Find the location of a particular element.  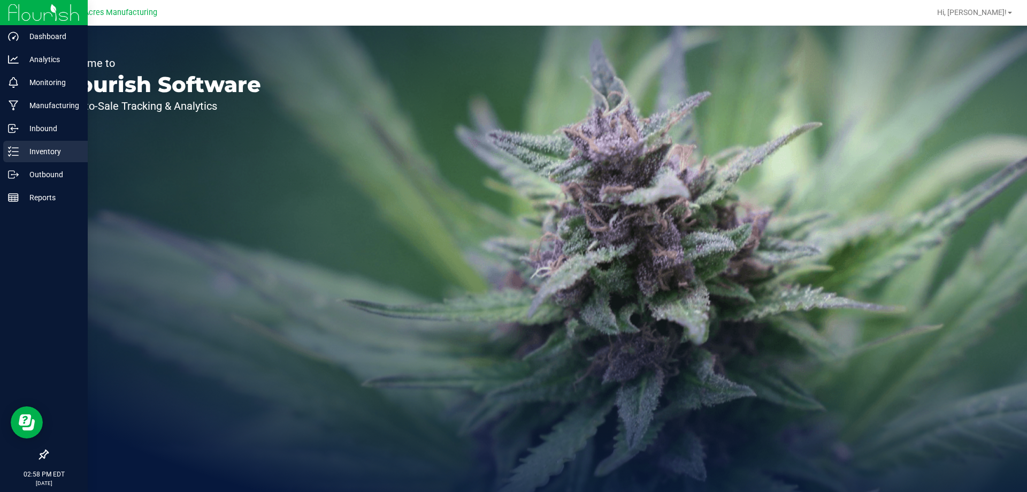

p: Seed-to-Sale Tracking & Analytics is located at coordinates (159, 106).